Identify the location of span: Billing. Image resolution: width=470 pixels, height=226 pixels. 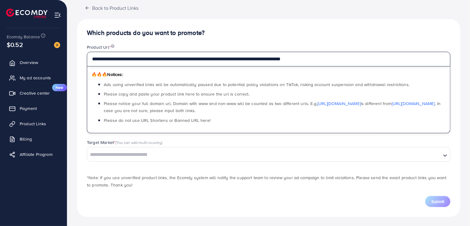
(26, 139).